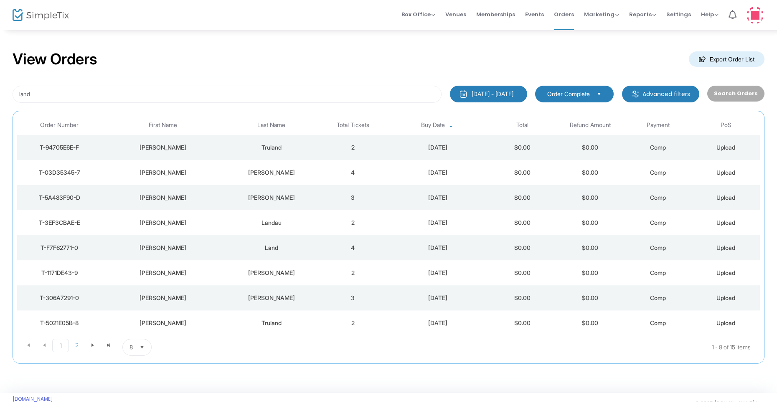 The height and width of the screenshot is (402, 777). I want to click on div: Sam, so click(163, 172).